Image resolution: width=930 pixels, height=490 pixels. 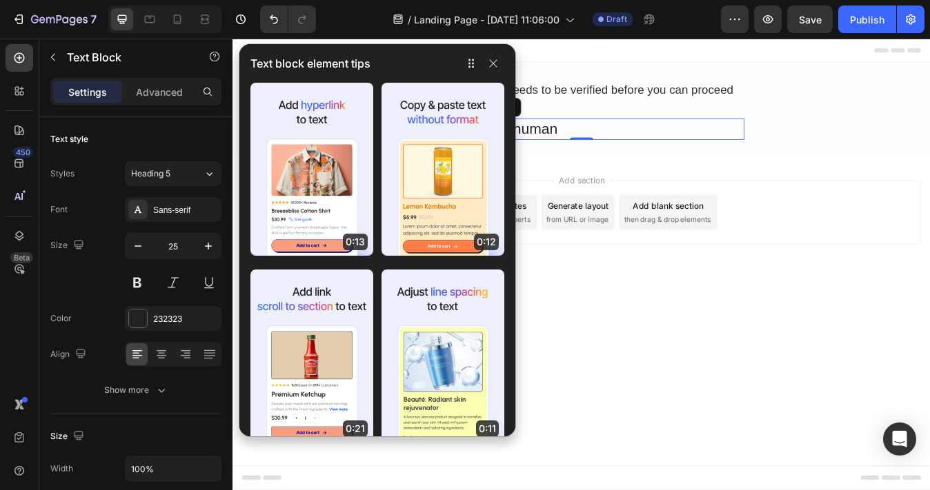 What do you see at coordinates (410, 198) in the screenshot?
I see `div: Generate layout` at bounding box center [410, 198].